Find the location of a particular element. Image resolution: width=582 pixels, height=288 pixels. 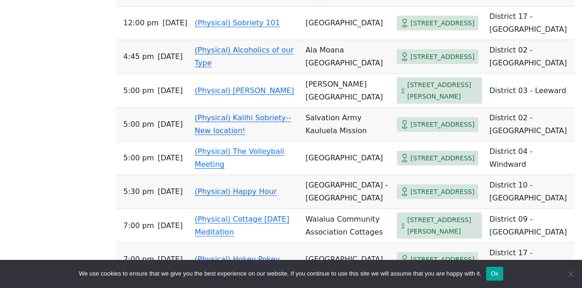

a: (Physical) Sobriety 101 is located at coordinates (237, 23).